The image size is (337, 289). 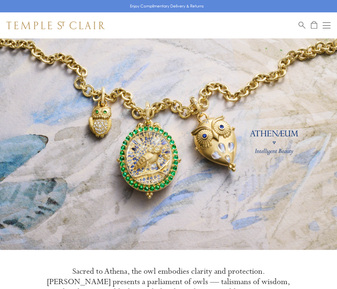 What do you see at coordinates (167, 6) in the screenshot?
I see `p: Enjoy Complimentary Delivery & Returns` at bounding box center [167, 6].